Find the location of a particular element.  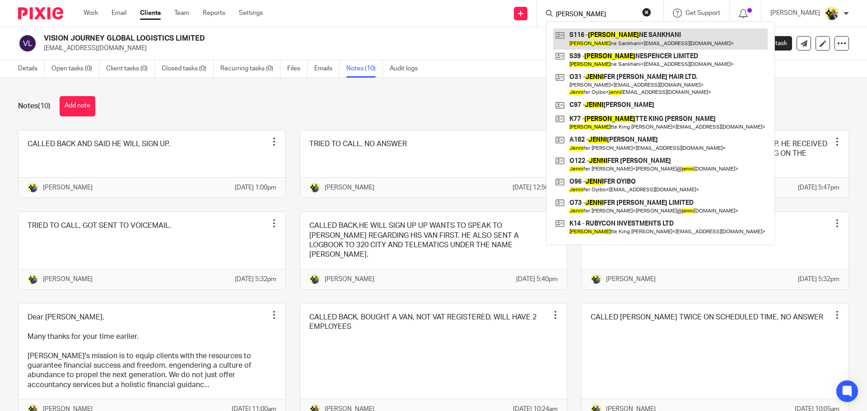

a: Work is located at coordinates (91, 13).